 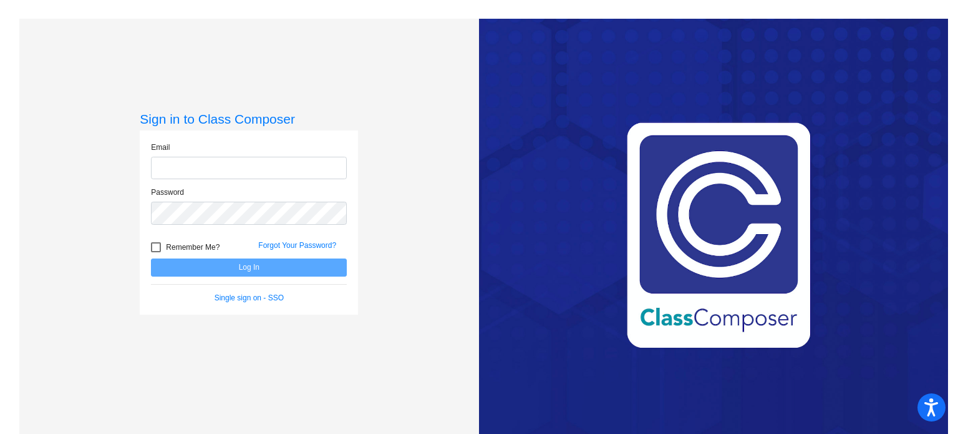 I want to click on a: Single sign on - SSO, so click(x=249, y=298).